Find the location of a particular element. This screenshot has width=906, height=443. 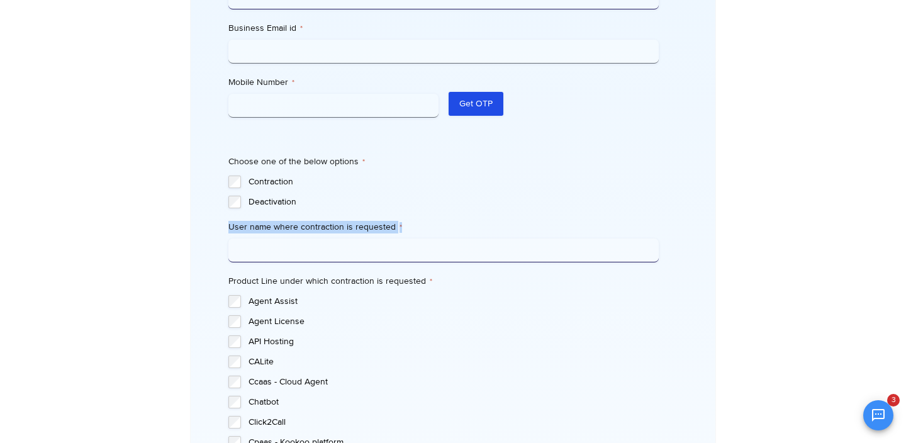

label: Agent Assist is located at coordinates (453, 301).